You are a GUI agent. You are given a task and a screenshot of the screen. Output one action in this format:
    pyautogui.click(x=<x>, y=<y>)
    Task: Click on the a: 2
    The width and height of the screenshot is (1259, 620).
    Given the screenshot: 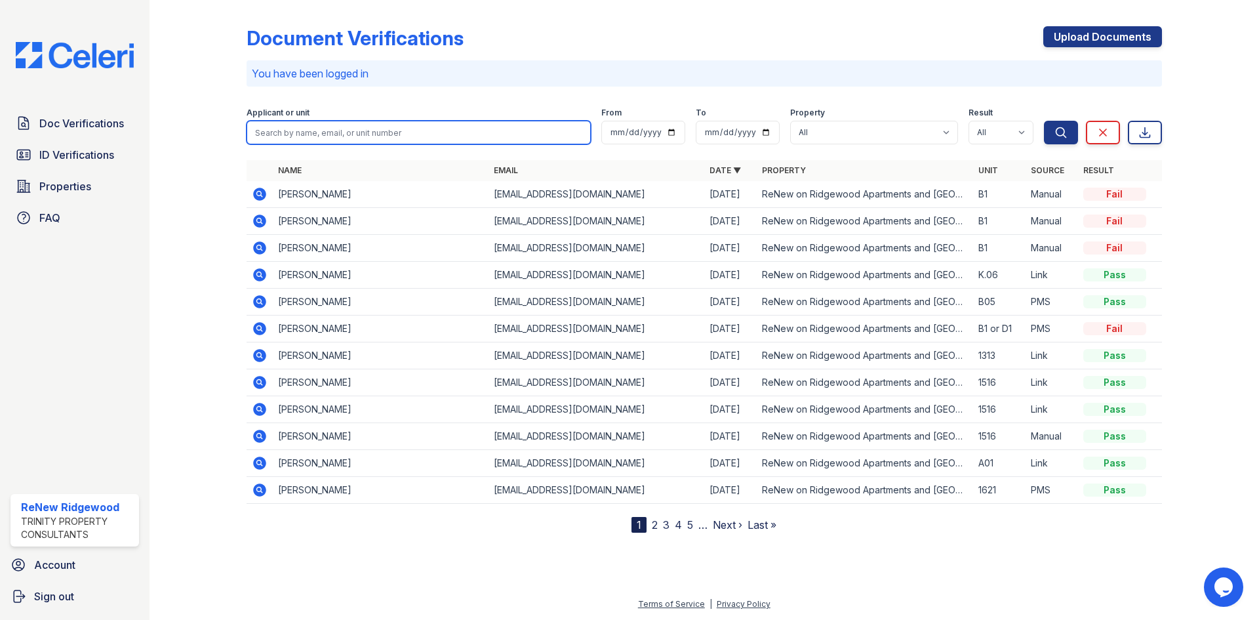 What is the action you would take?
    pyautogui.click(x=654, y=524)
    